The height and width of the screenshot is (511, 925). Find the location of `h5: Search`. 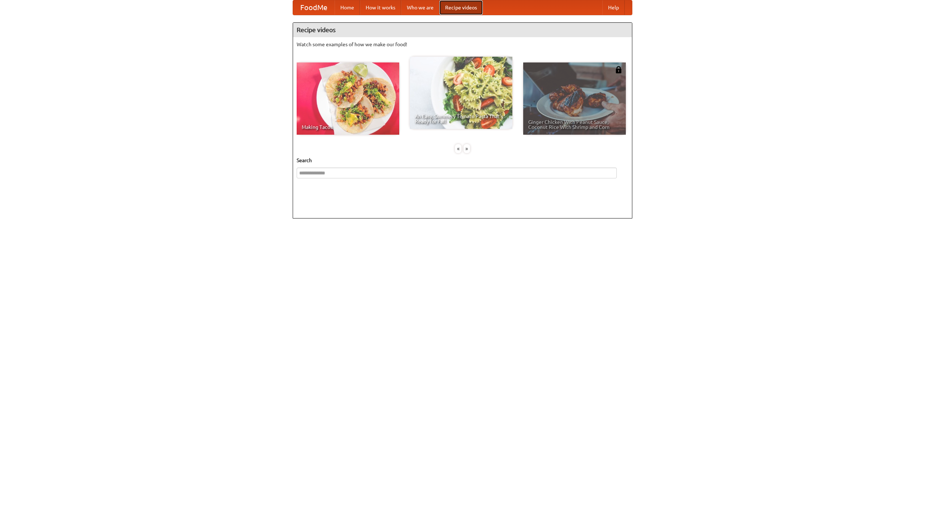

h5: Search is located at coordinates (463, 160).